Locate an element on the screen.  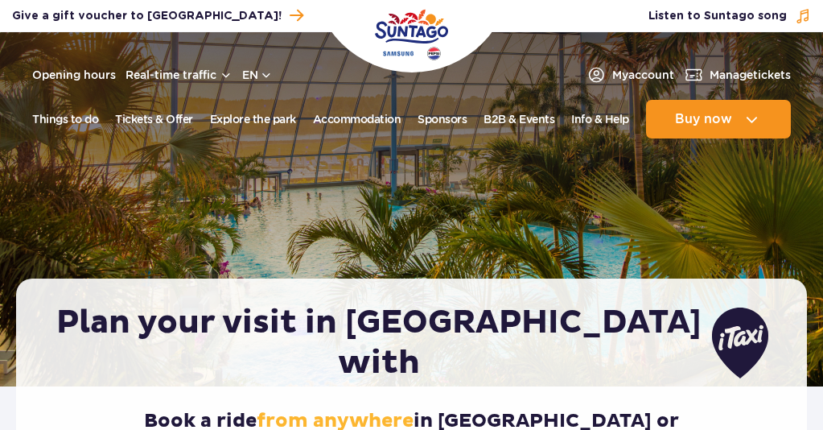
a: Explore the park is located at coordinates (253, 119).